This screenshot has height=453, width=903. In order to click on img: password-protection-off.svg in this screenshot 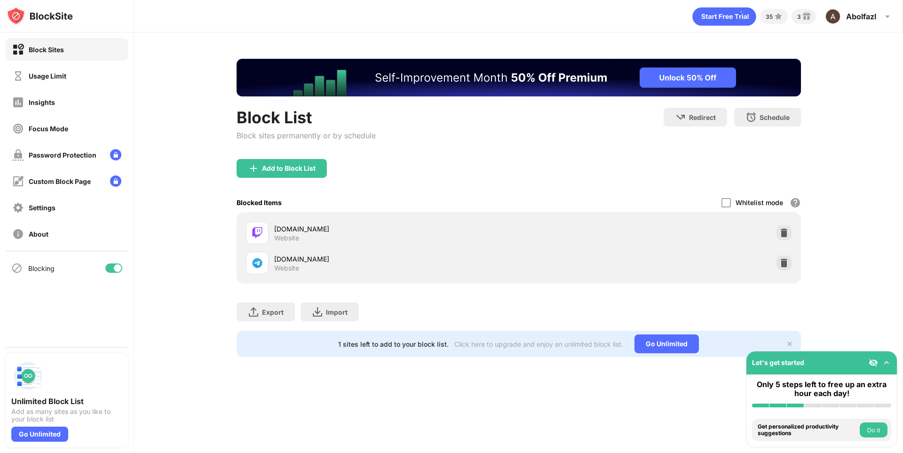, I will do `click(18, 155)`.